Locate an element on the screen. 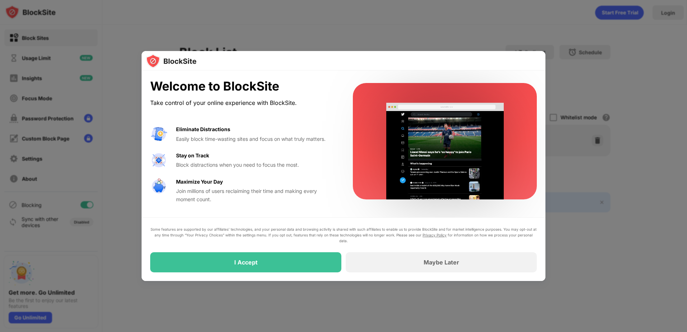  img: value-focus.svg is located at coordinates (159, 160).